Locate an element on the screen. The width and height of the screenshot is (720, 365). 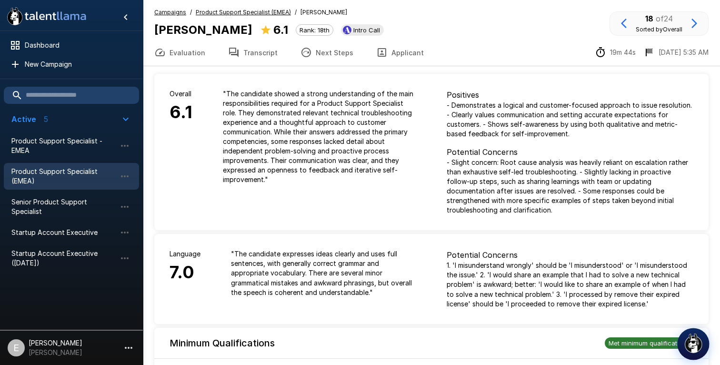
div: The time between starting and completing the interview is located at coordinates (615, 52).